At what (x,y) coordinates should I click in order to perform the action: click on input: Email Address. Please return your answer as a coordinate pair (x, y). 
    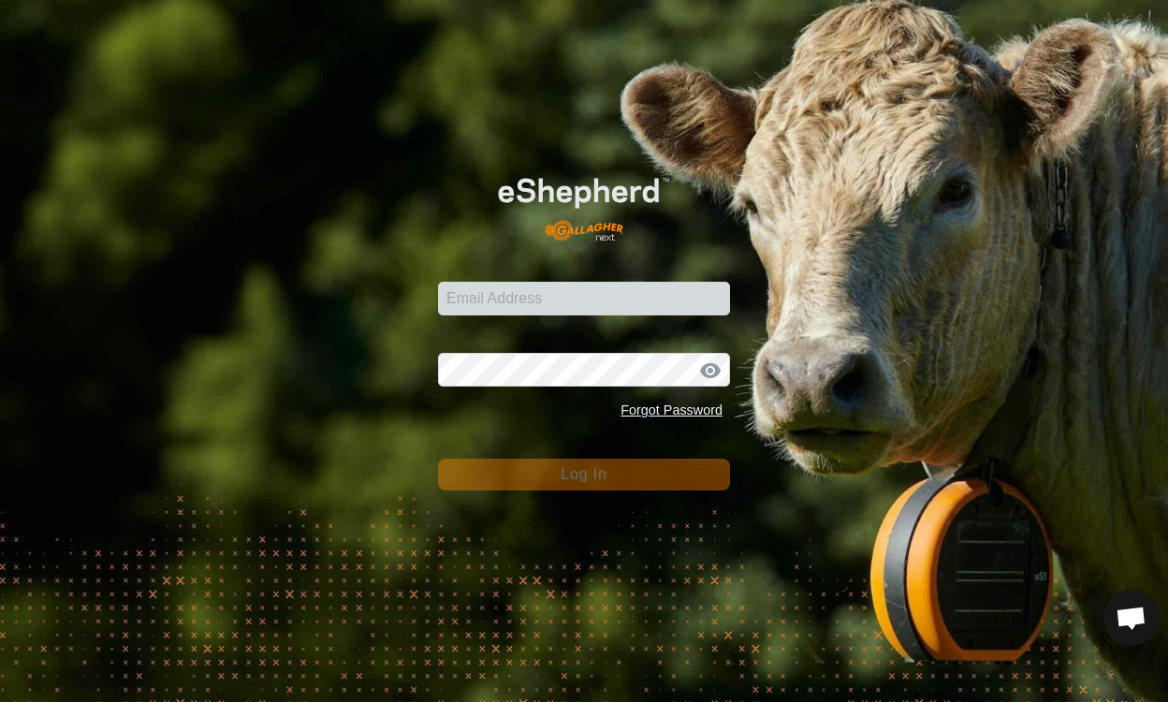
    Looking at the image, I should click on (584, 299).